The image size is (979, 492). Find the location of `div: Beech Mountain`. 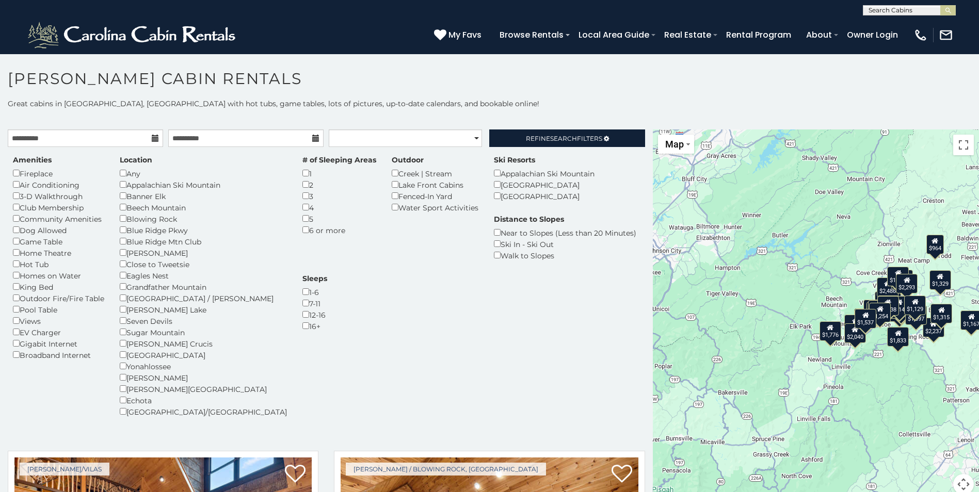

div: Beech Mountain is located at coordinates (203, 207).